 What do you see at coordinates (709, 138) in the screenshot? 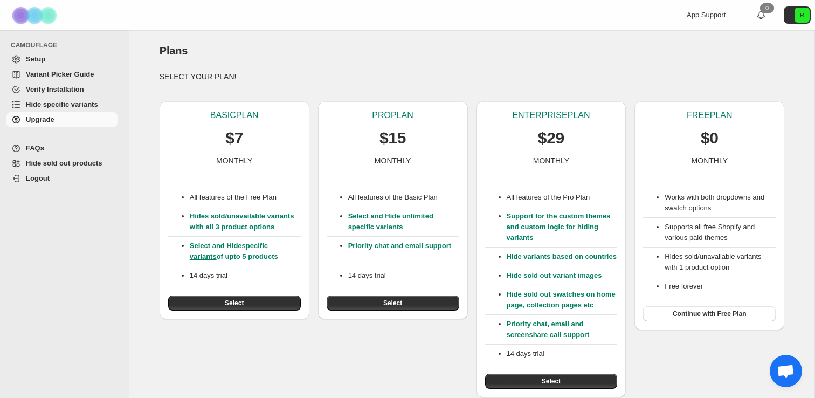
I see `p: $0` at bounding box center [709, 138].